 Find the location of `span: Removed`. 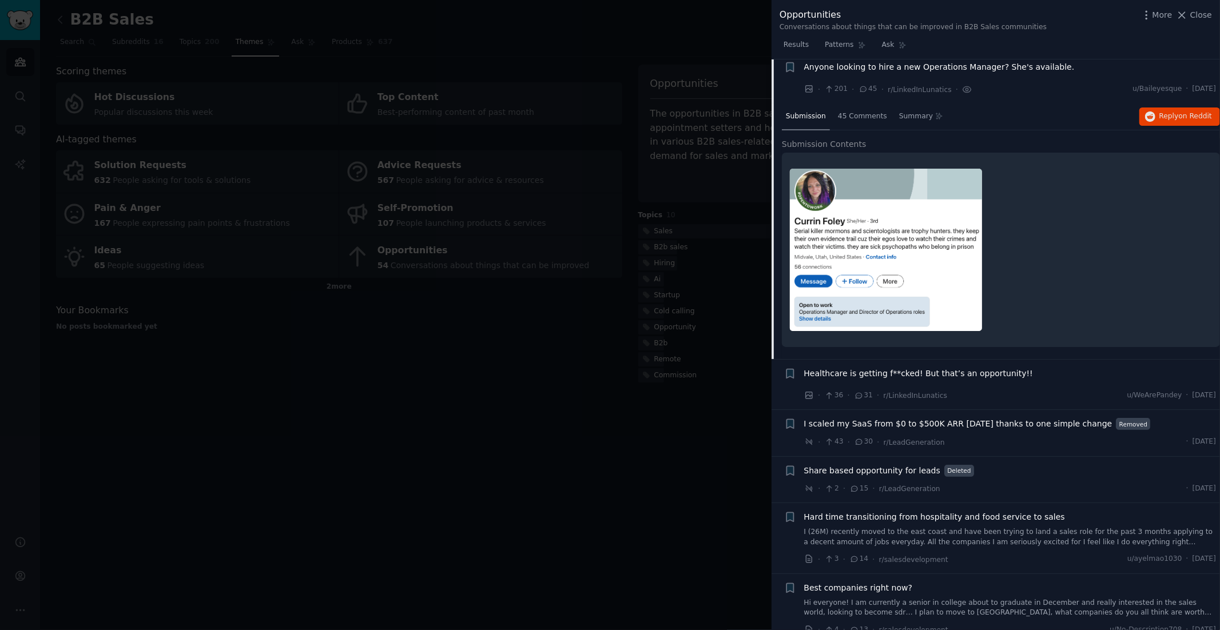

span: Removed is located at coordinates (1133, 424).